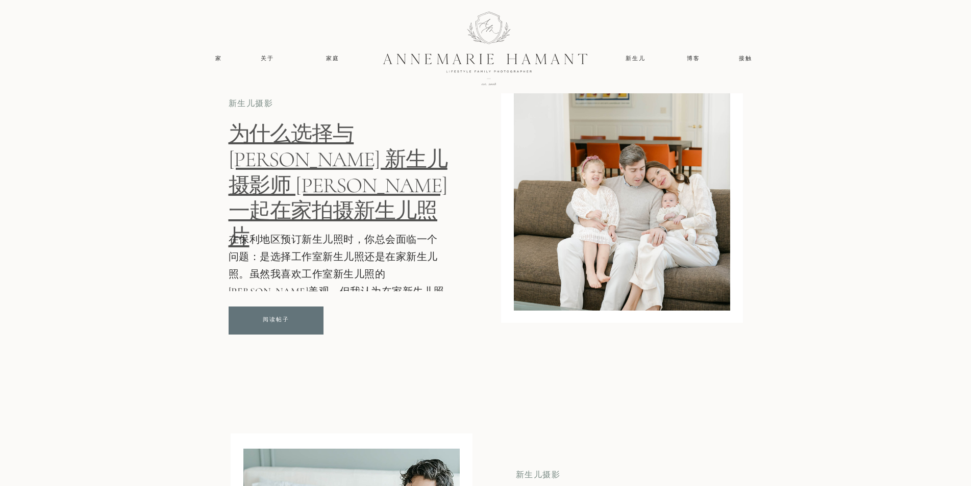  I want to click on font: 关于, so click(267, 58).